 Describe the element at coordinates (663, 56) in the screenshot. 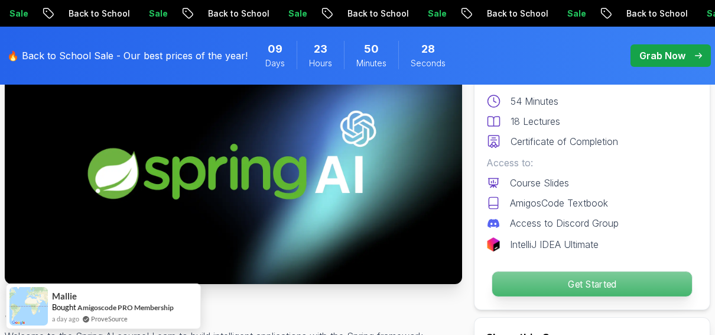

I see `p: Grab Now` at that location.